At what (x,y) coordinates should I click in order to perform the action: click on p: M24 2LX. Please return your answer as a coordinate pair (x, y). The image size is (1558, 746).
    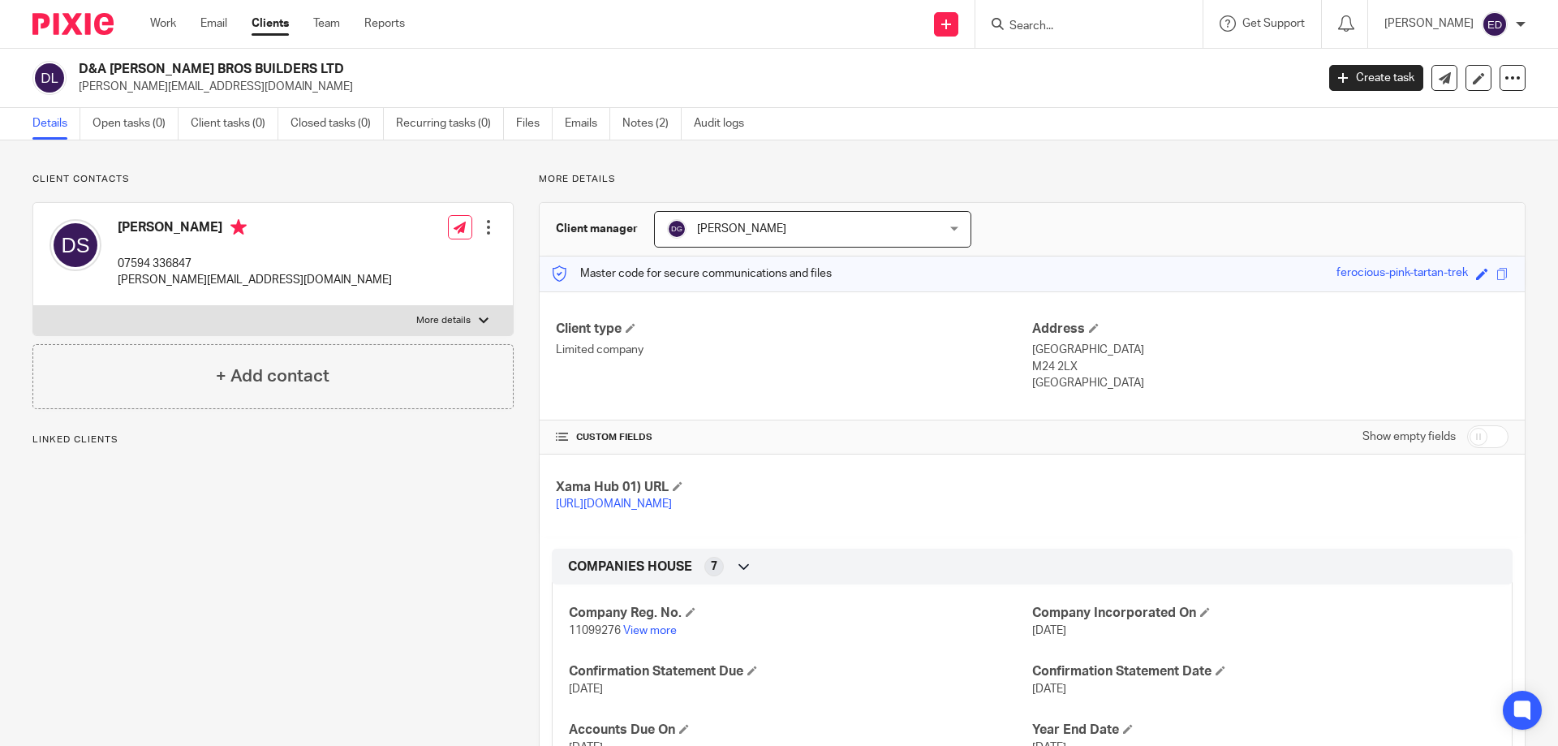
    Looking at the image, I should click on (1270, 367).